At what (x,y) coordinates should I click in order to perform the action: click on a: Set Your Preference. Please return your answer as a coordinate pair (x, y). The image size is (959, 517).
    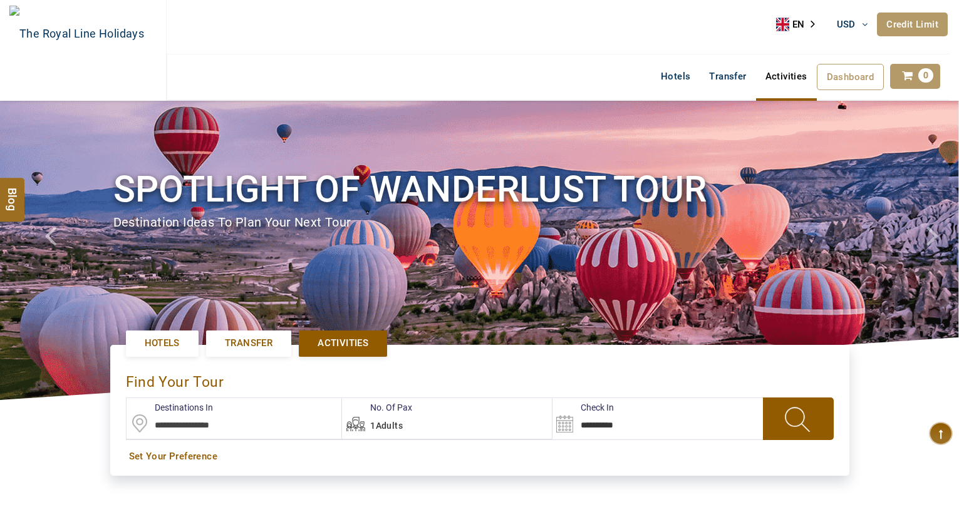
    Looking at the image, I should click on (480, 457).